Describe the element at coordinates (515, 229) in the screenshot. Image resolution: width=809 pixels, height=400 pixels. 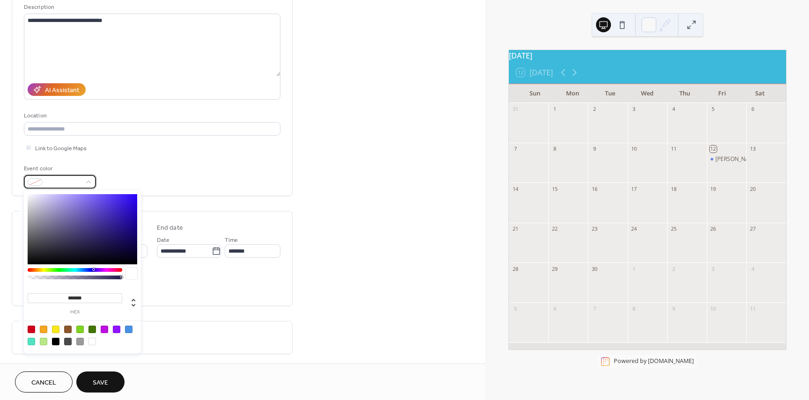
I see `div: 21` at that location.